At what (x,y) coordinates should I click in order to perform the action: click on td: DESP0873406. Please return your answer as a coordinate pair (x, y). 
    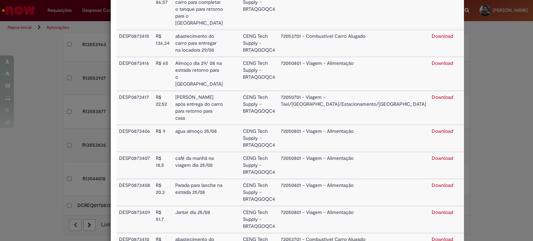
    Looking at the image, I should click on (135, 138).